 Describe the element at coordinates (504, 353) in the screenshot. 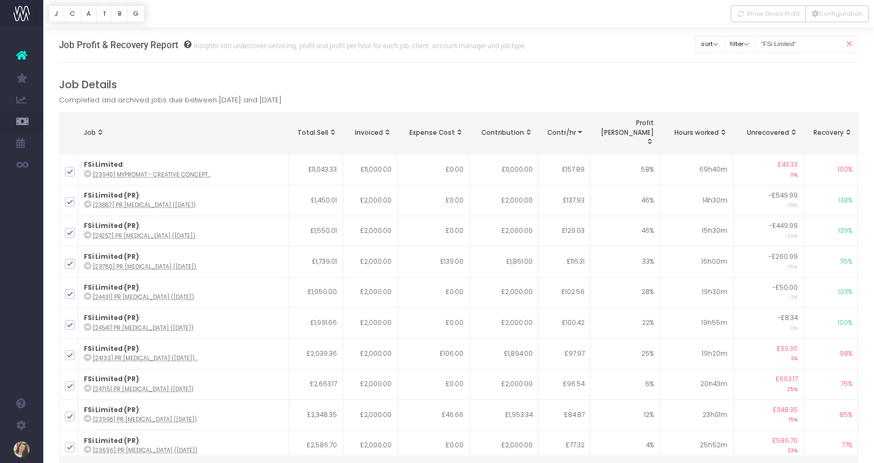

I see `td: £1,894.00` at that location.